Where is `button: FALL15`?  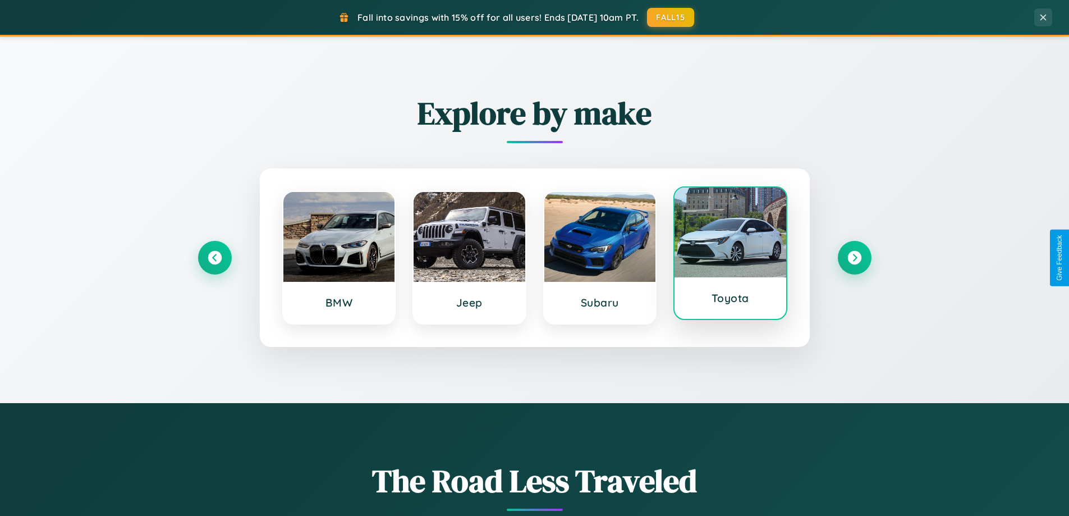
button: FALL15 is located at coordinates (670, 17).